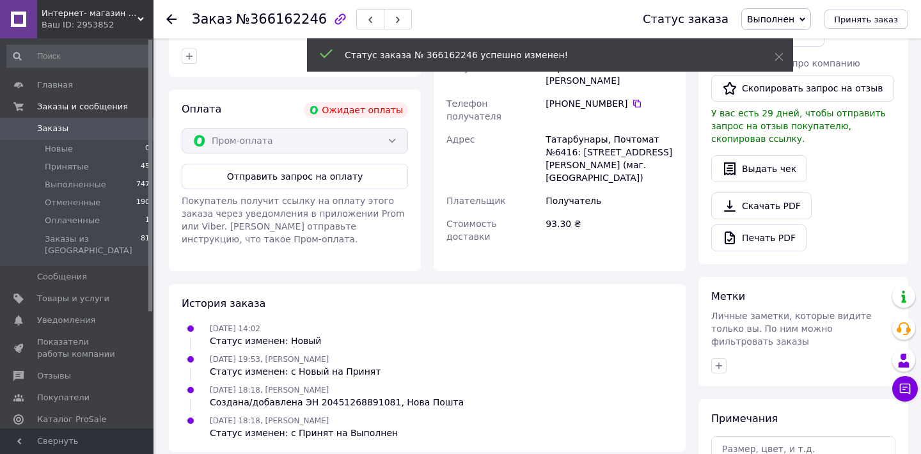  What do you see at coordinates (72, 419) in the screenshot?
I see `span: Каталог ProSale` at bounding box center [72, 419].